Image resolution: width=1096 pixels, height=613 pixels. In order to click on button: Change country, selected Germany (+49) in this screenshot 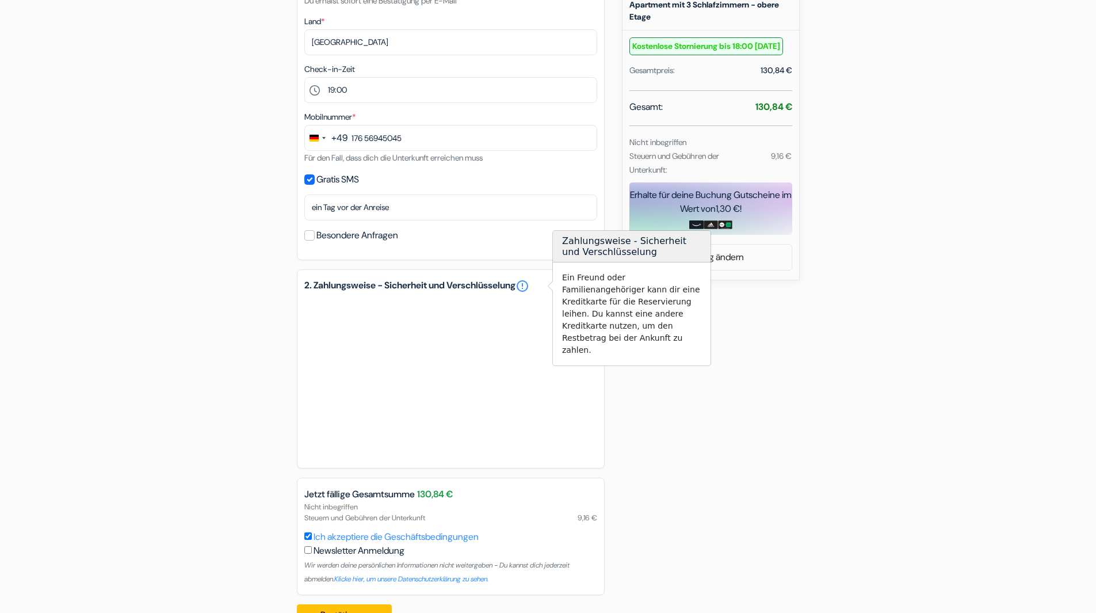, I will do `click(326, 137)`.